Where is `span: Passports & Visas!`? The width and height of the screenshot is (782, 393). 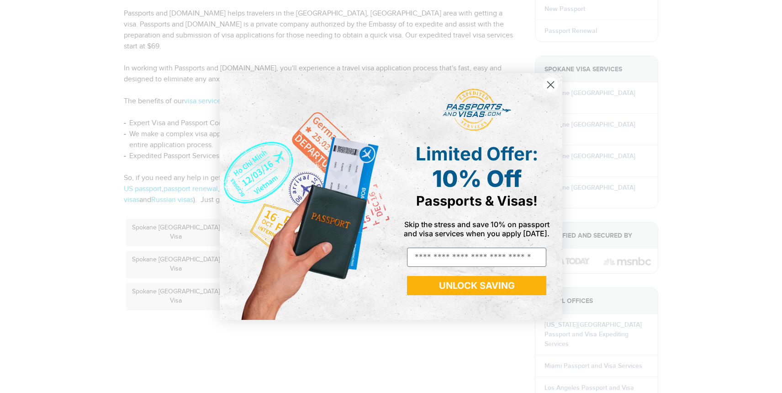
span: Passports & Visas! is located at coordinates (477, 201).